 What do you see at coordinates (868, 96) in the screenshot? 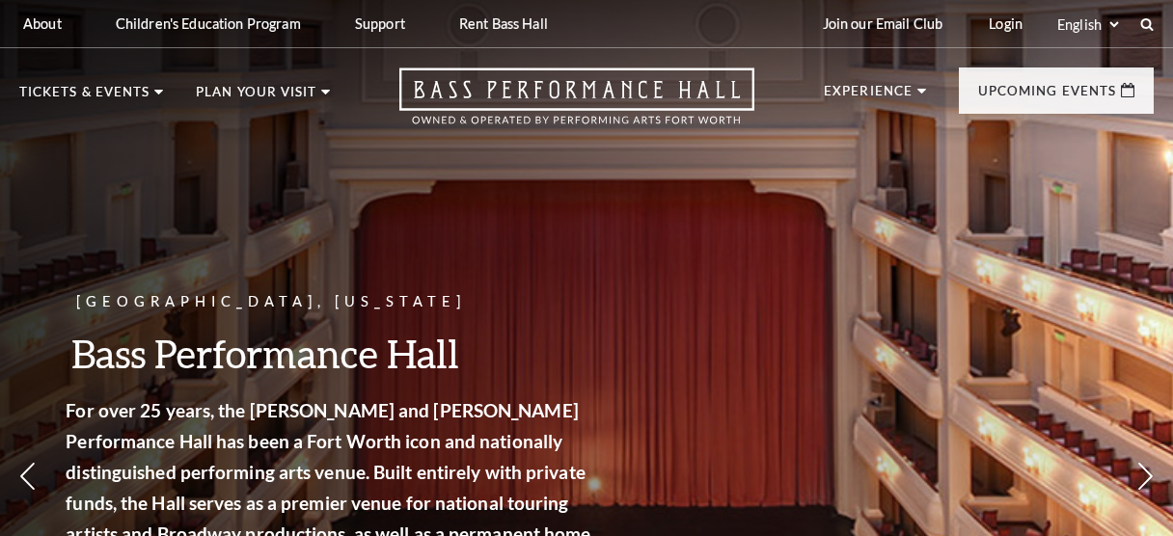
I see `p: Experience` at bounding box center [868, 96].